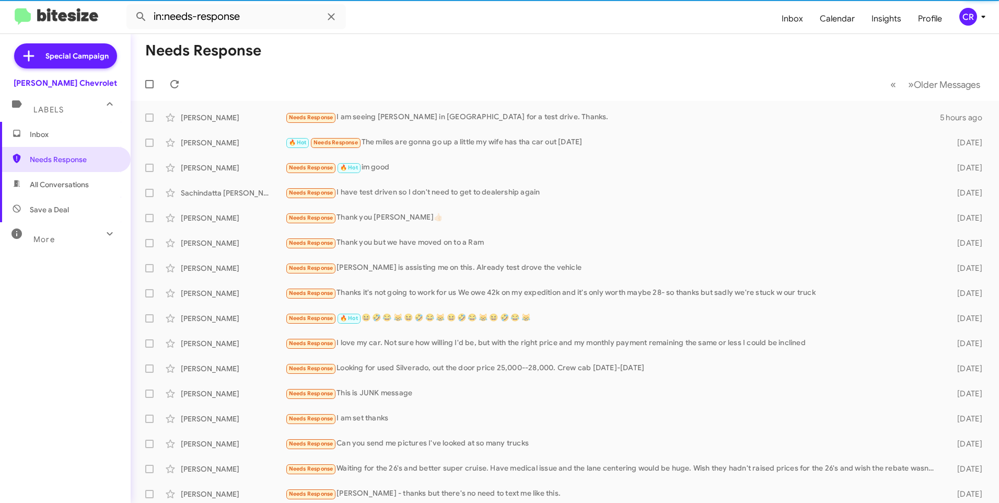  I want to click on span: More, so click(44, 239).